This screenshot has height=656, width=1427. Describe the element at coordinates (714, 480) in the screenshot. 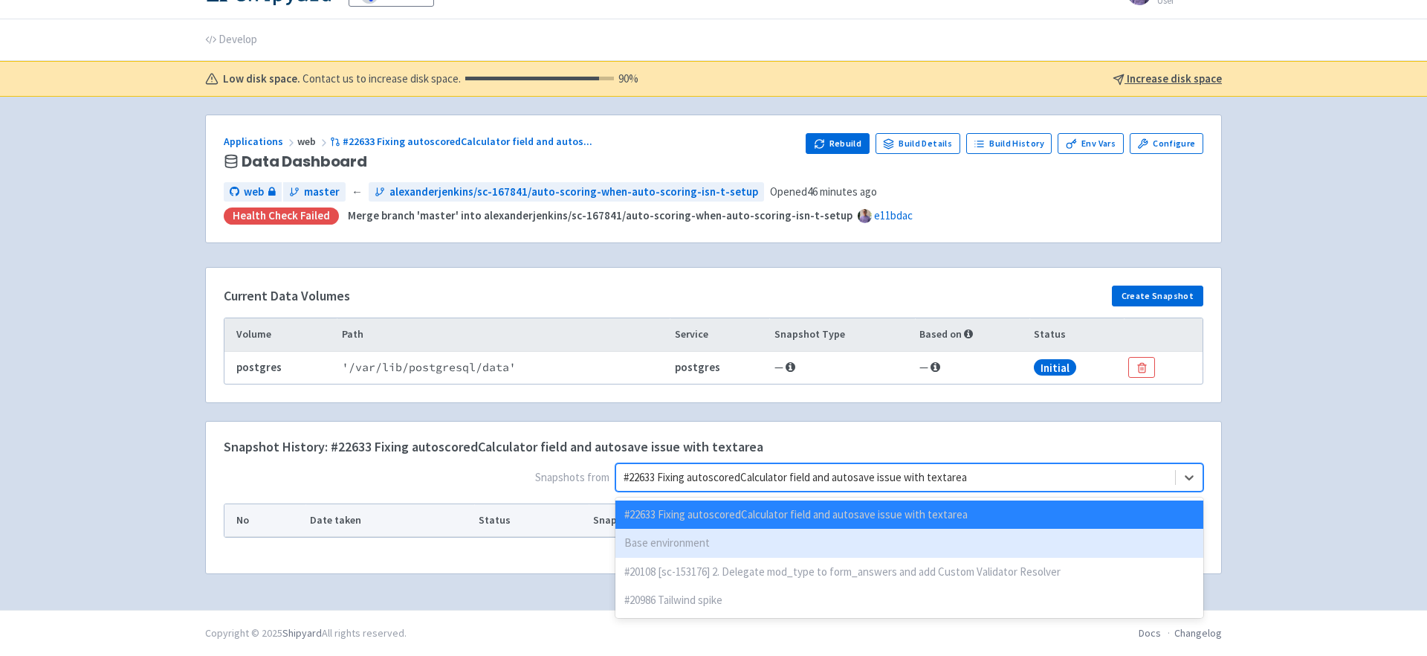

I see `span: Snapshots from` at that location.